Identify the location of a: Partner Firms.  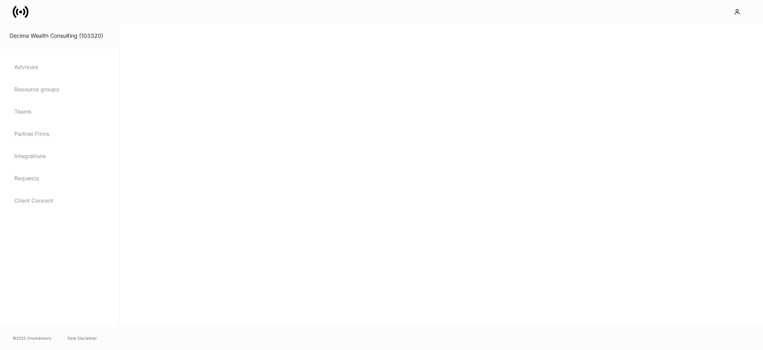
(59, 134).